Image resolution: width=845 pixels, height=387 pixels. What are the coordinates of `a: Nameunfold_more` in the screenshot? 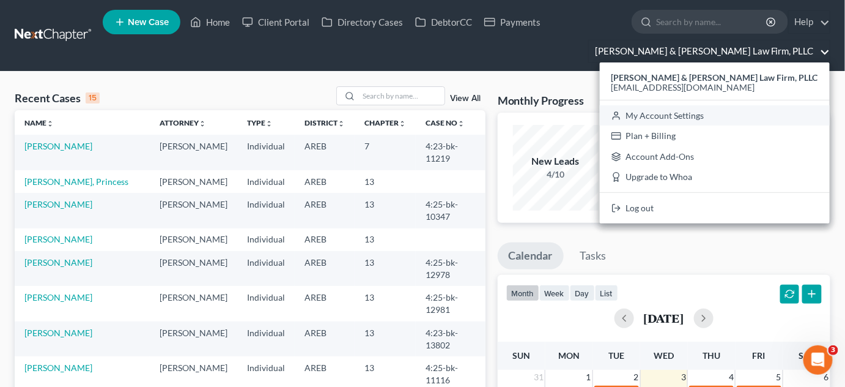 It's located at (39, 122).